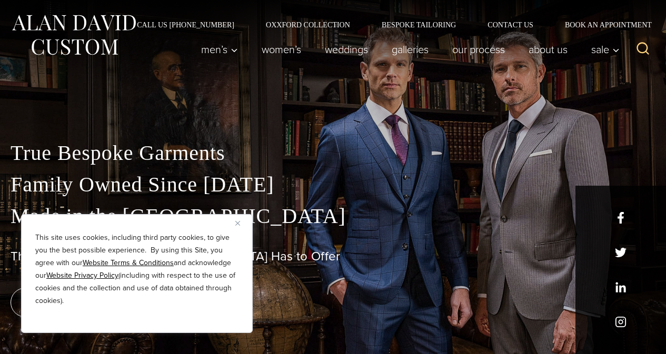  Describe the element at coordinates (84, 303) in the screenshot. I see `a: book an appointment` at that location.